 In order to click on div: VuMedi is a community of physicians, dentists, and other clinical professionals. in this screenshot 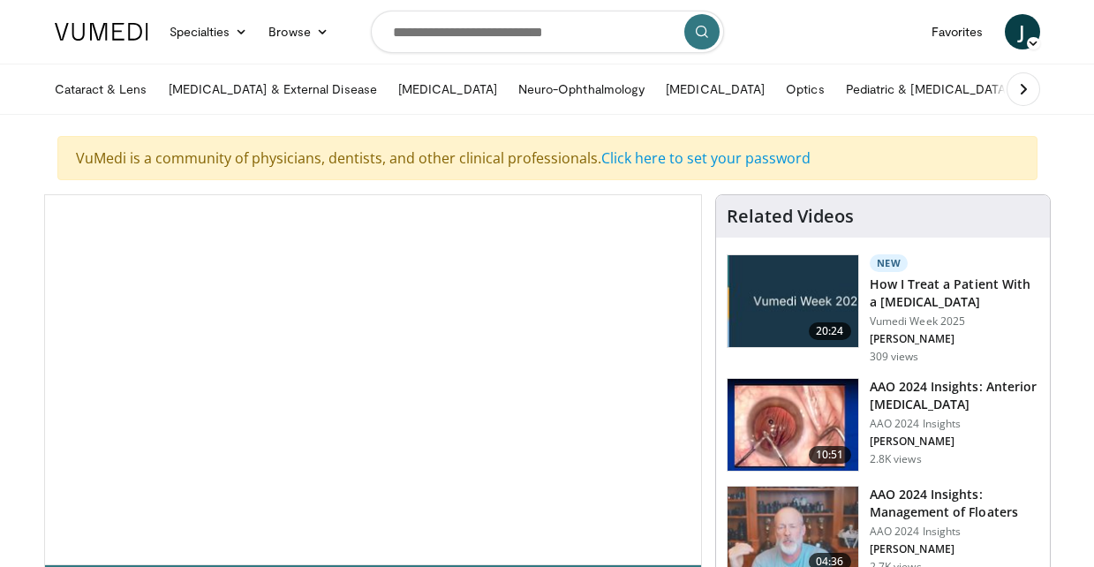, I will do `click(548, 158)`.